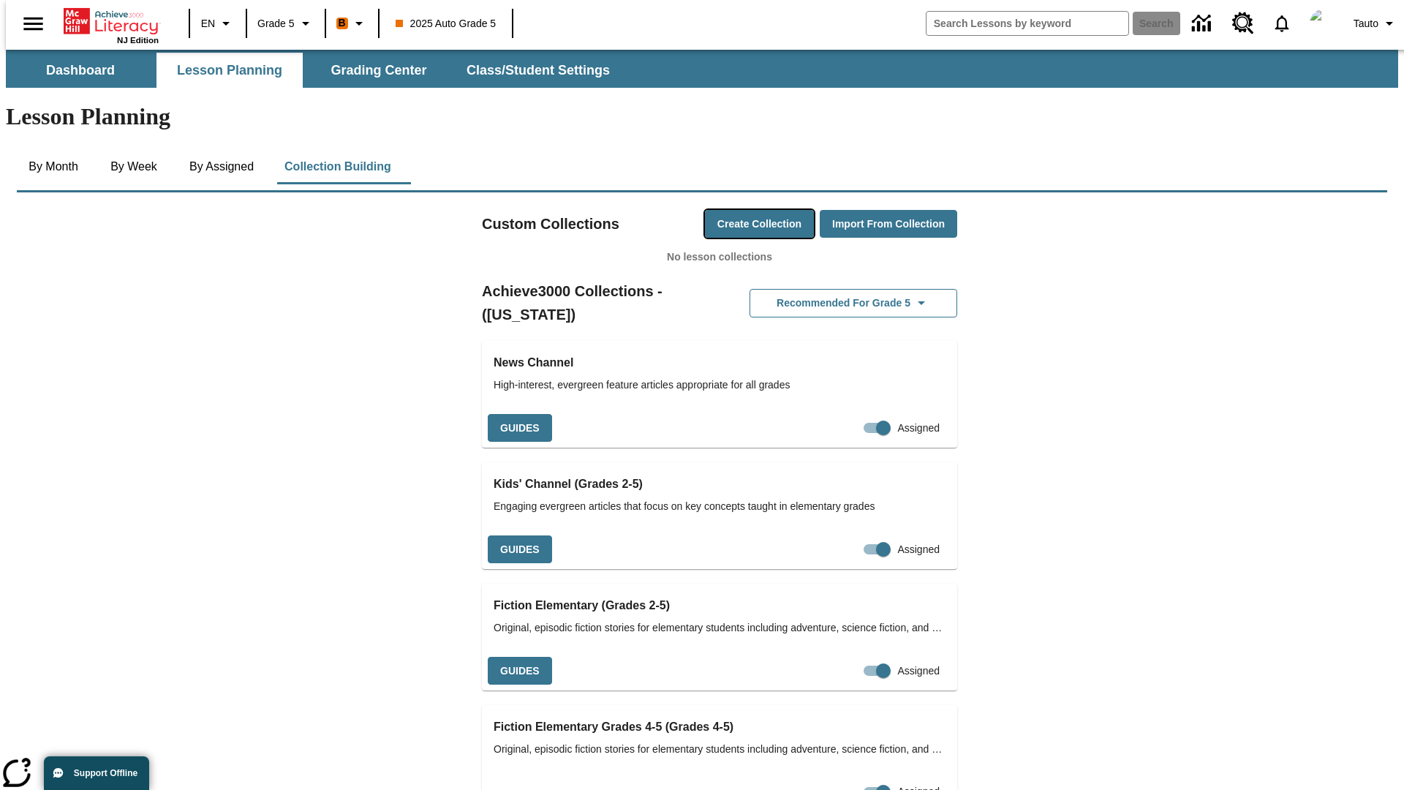 This screenshot has height=790, width=1404. What do you see at coordinates (1366, 23) in the screenshot?
I see `span: Tauto` at bounding box center [1366, 23].